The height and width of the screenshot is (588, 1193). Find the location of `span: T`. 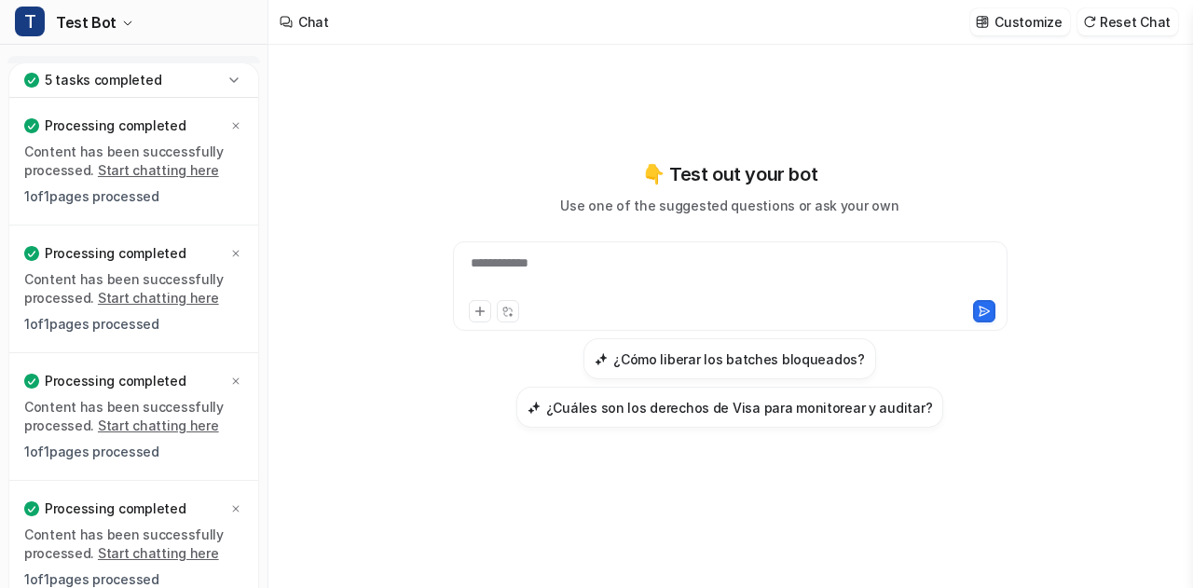

span: T is located at coordinates (30, 21).